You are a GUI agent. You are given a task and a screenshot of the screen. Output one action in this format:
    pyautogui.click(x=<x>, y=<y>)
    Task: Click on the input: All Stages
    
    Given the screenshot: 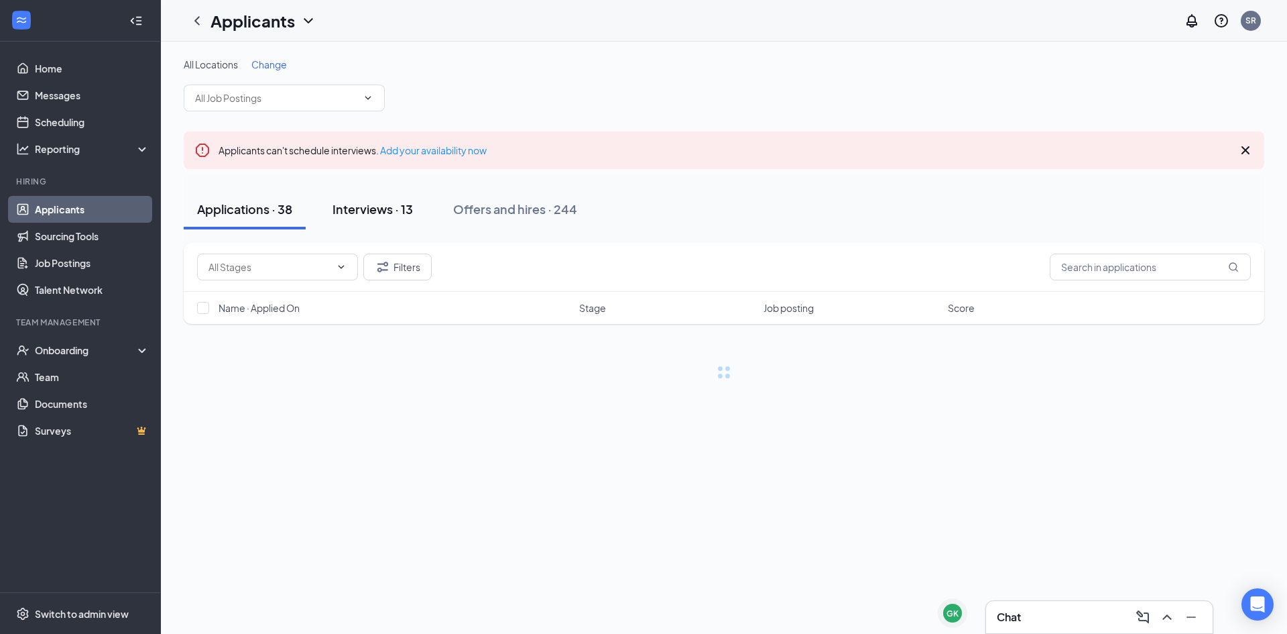 What is the action you would take?
    pyautogui.click(x=270, y=267)
    